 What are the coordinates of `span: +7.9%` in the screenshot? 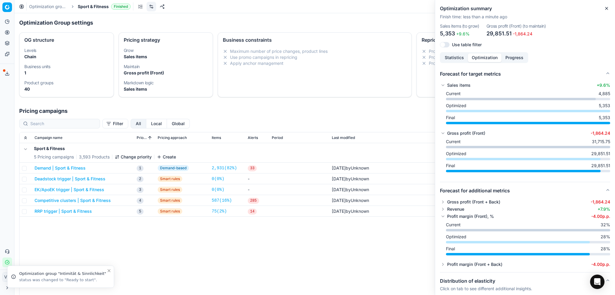 It's located at (604, 209).